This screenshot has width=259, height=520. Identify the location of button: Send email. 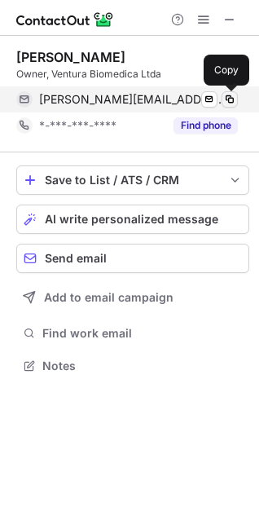
(133, 258).